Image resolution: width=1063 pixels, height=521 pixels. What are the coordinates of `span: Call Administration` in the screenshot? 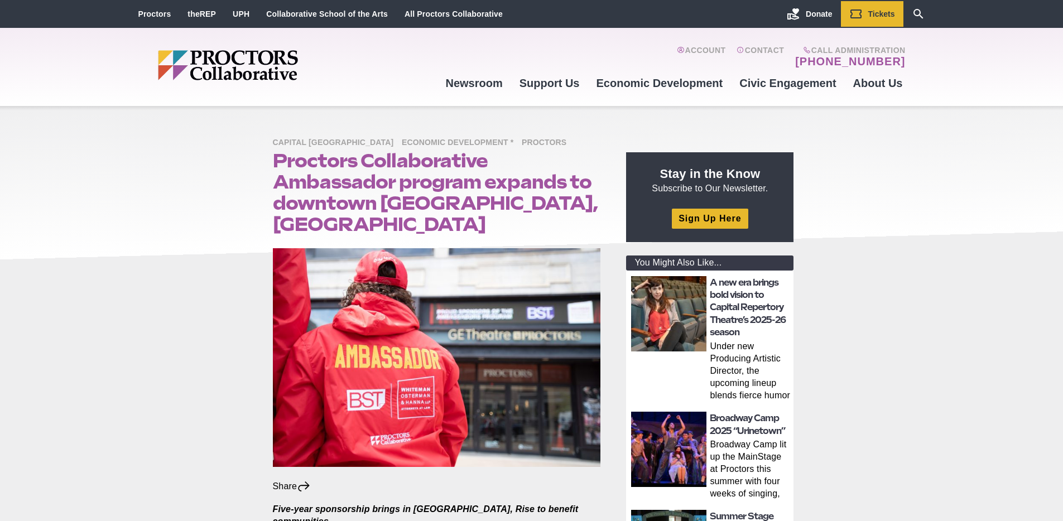 It's located at (848, 50).